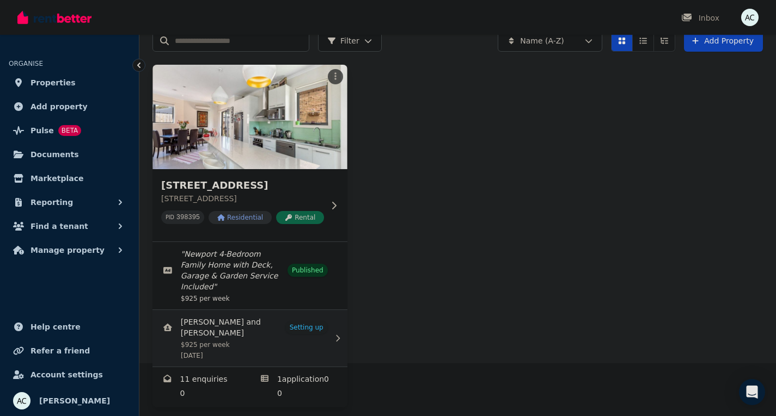 Image resolution: width=776 pixels, height=416 pixels. What do you see at coordinates (69, 131) in the screenshot?
I see `a: PulseBETA` at bounding box center [69, 131].